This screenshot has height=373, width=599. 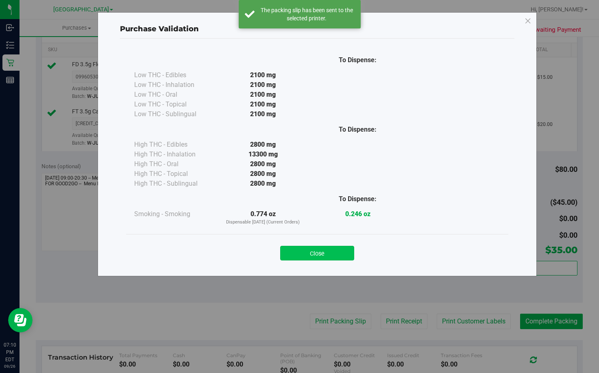 I want to click on button: Close, so click(x=317, y=253).